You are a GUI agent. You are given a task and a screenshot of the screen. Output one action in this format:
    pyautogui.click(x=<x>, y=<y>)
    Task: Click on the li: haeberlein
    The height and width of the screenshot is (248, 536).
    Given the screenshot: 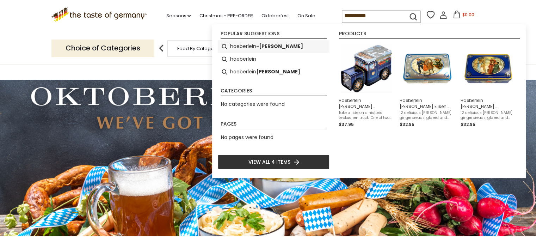 What is the action you would take?
    pyautogui.click(x=274, y=59)
    